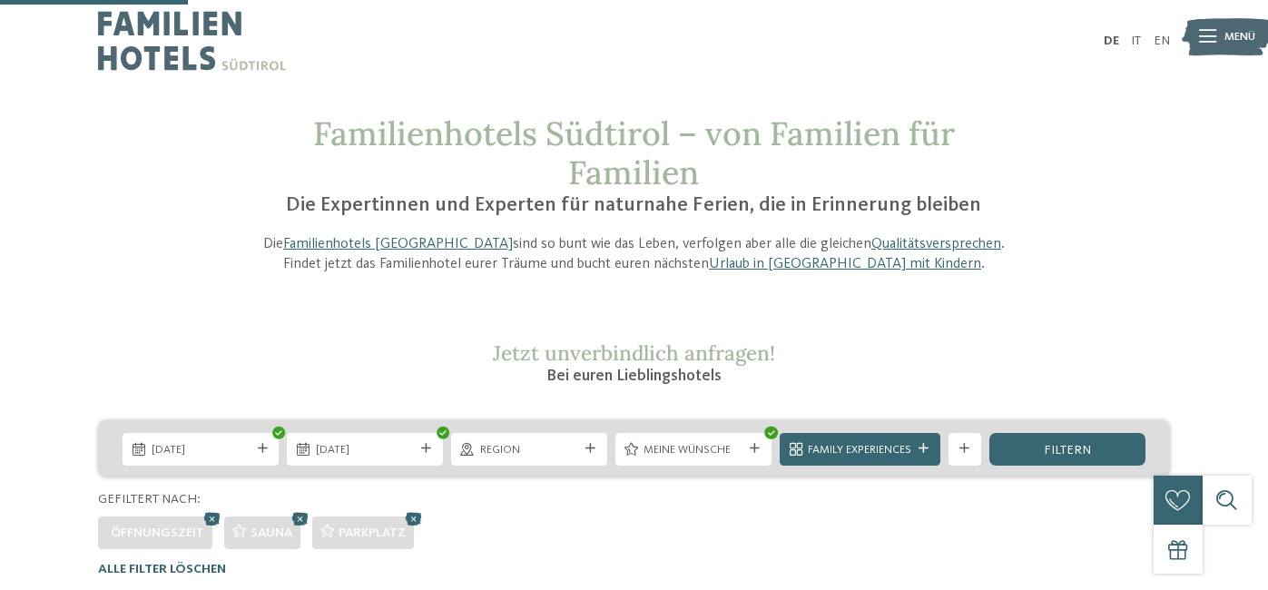 The width and height of the screenshot is (1268, 590). I want to click on span: Parkplatz, so click(372, 533).